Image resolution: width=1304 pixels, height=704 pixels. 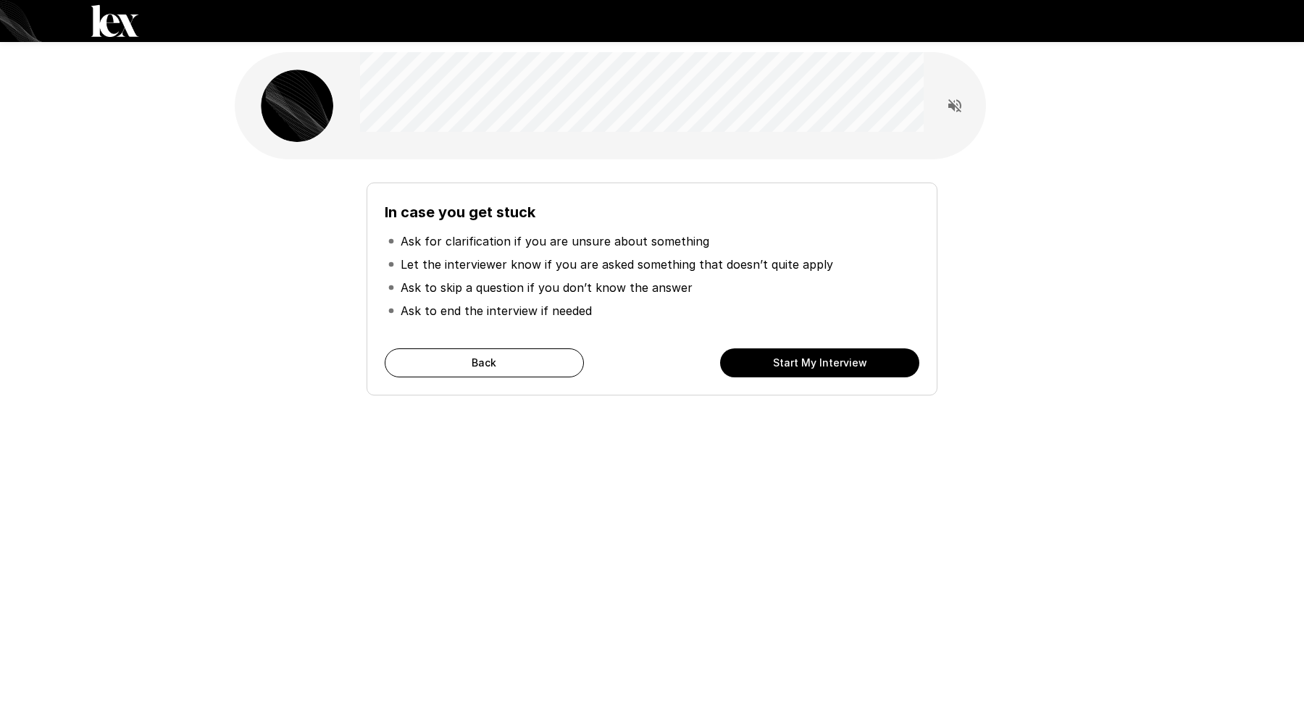 I want to click on p: Ask to skip a question if you don’t know the answer, so click(x=546, y=288).